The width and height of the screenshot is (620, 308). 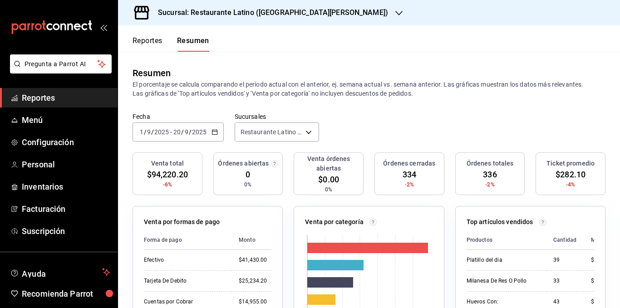 What do you see at coordinates (570, 185) in the screenshot?
I see `span: -4%` at bounding box center [570, 185].